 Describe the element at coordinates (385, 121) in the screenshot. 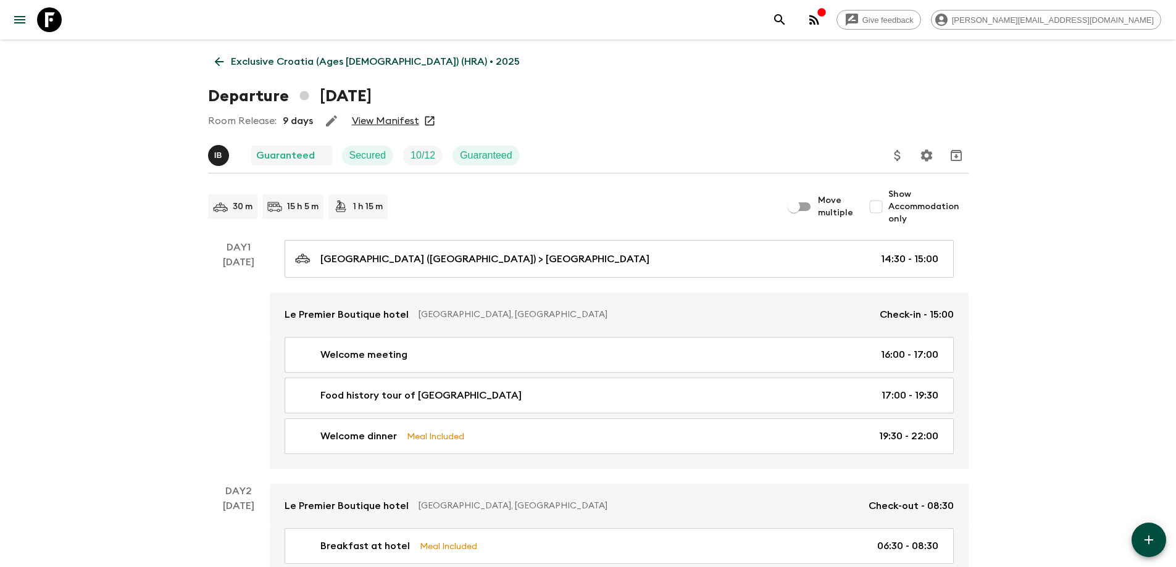

I see `a: View Manifest` at that location.